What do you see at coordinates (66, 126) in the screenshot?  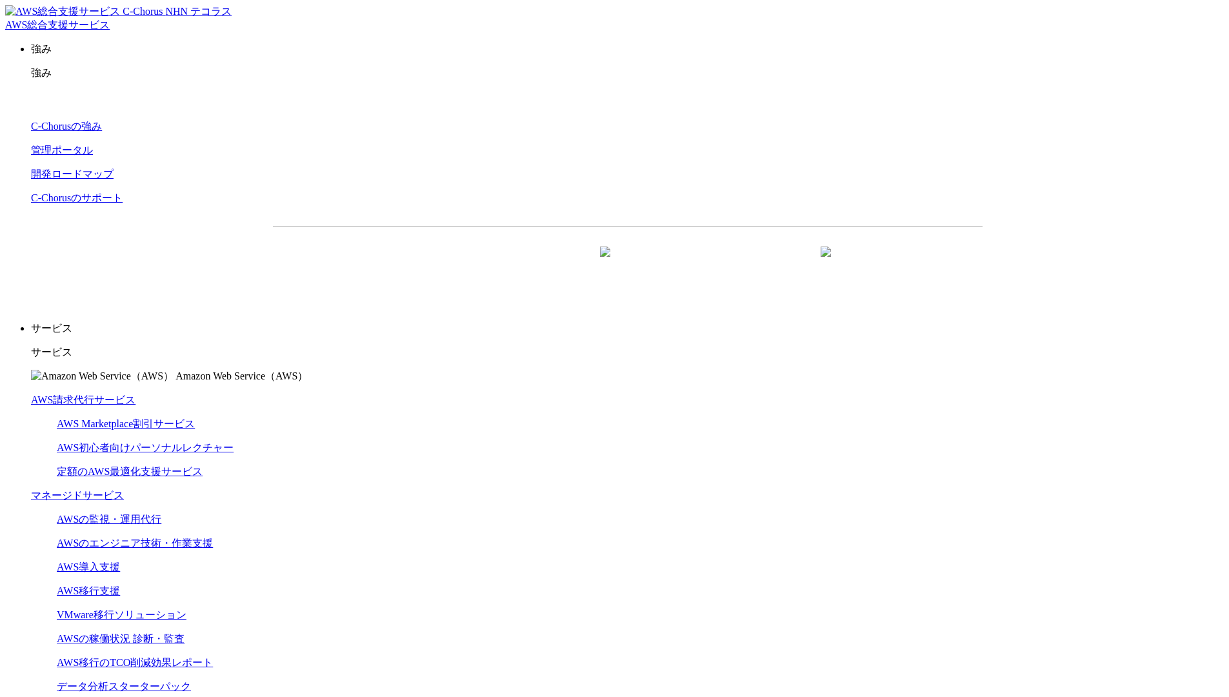 I see `a: C-Chorusの強み` at bounding box center [66, 126].